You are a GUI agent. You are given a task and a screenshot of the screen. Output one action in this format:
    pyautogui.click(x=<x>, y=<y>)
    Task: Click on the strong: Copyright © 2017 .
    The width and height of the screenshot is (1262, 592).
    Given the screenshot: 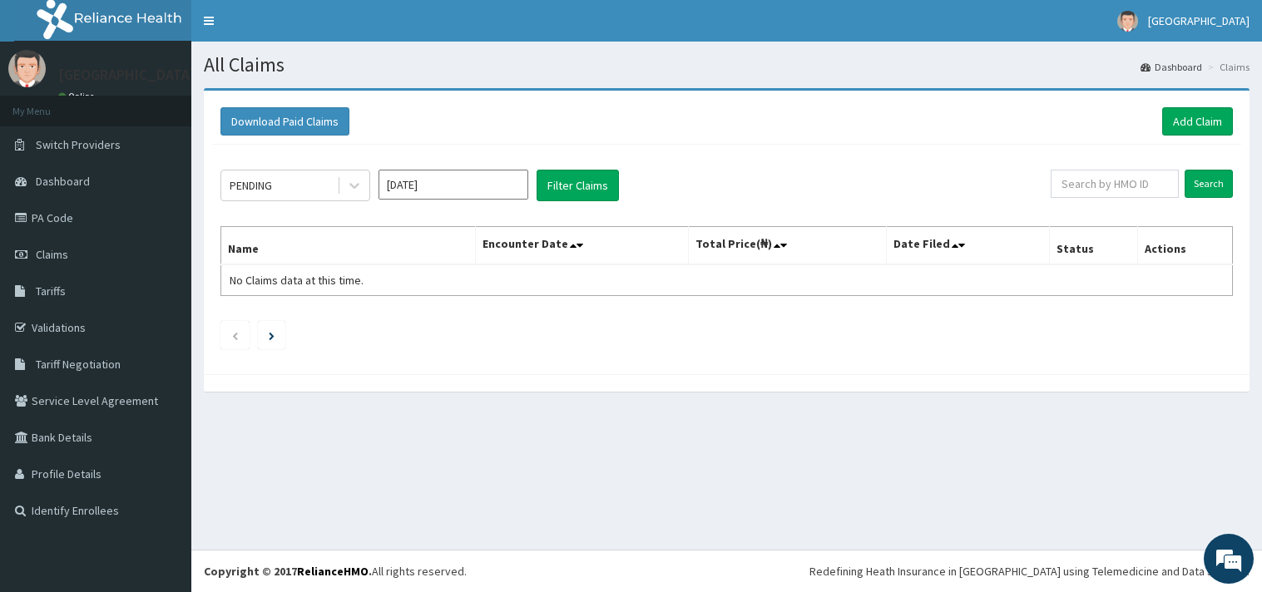 What is the action you would take?
    pyautogui.click(x=288, y=571)
    